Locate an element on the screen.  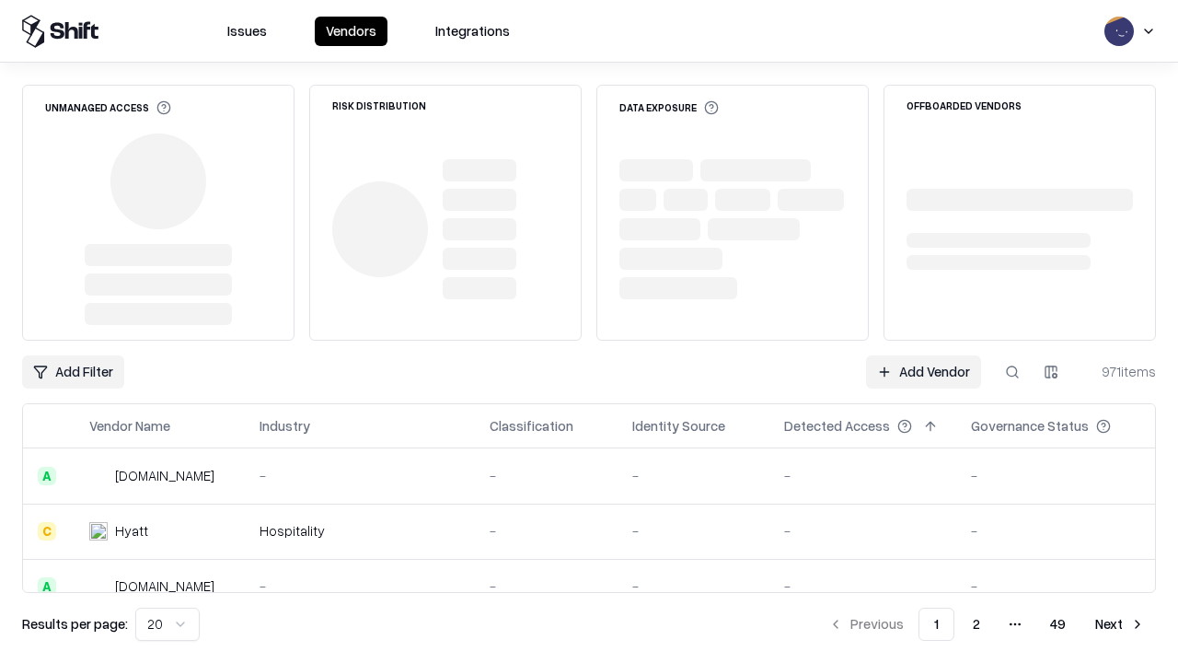
div: Hospitality is located at coordinates (360, 530).